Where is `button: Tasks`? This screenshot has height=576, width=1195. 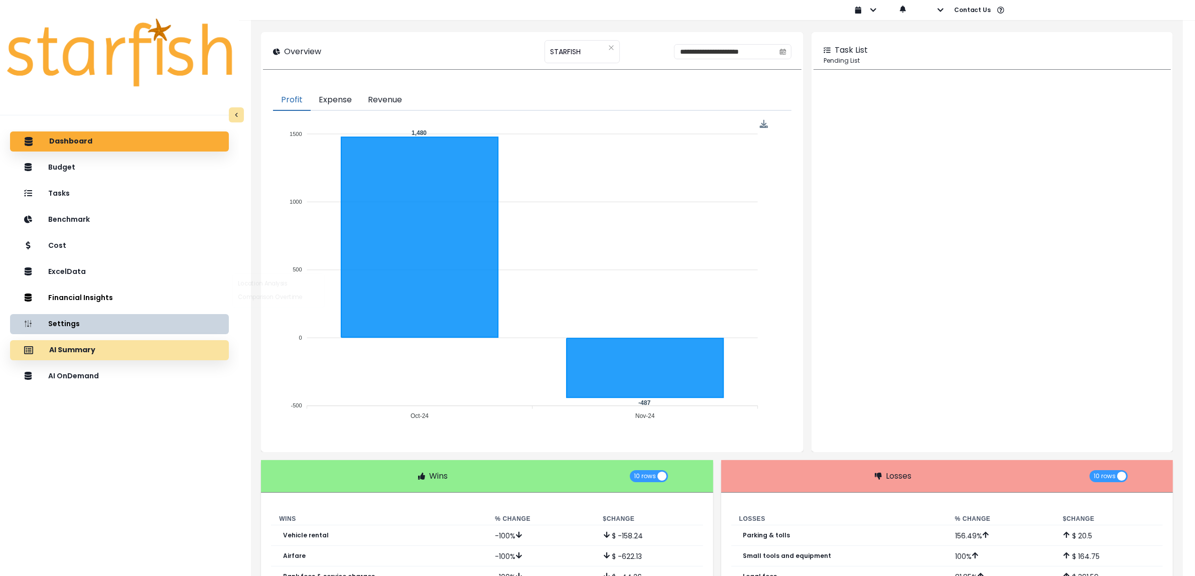
button: Tasks is located at coordinates (119, 194).